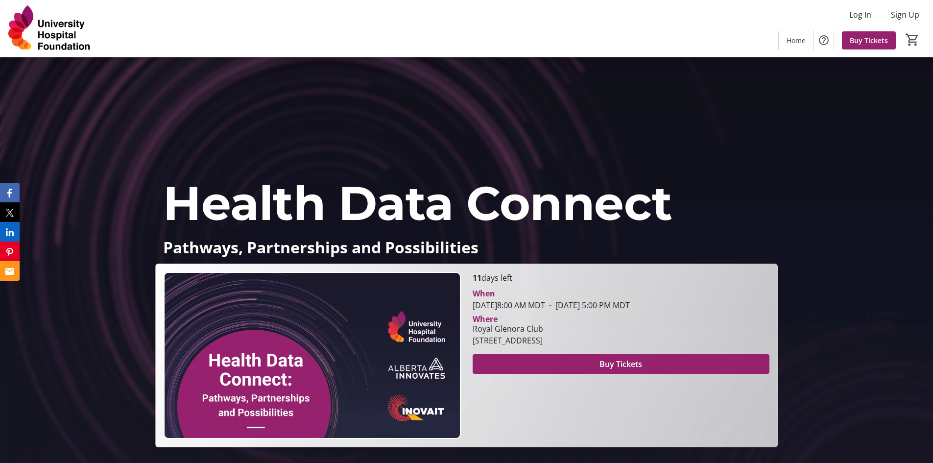  Describe the element at coordinates (796, 40) in the screenshot. I see `span: Home` at that location.